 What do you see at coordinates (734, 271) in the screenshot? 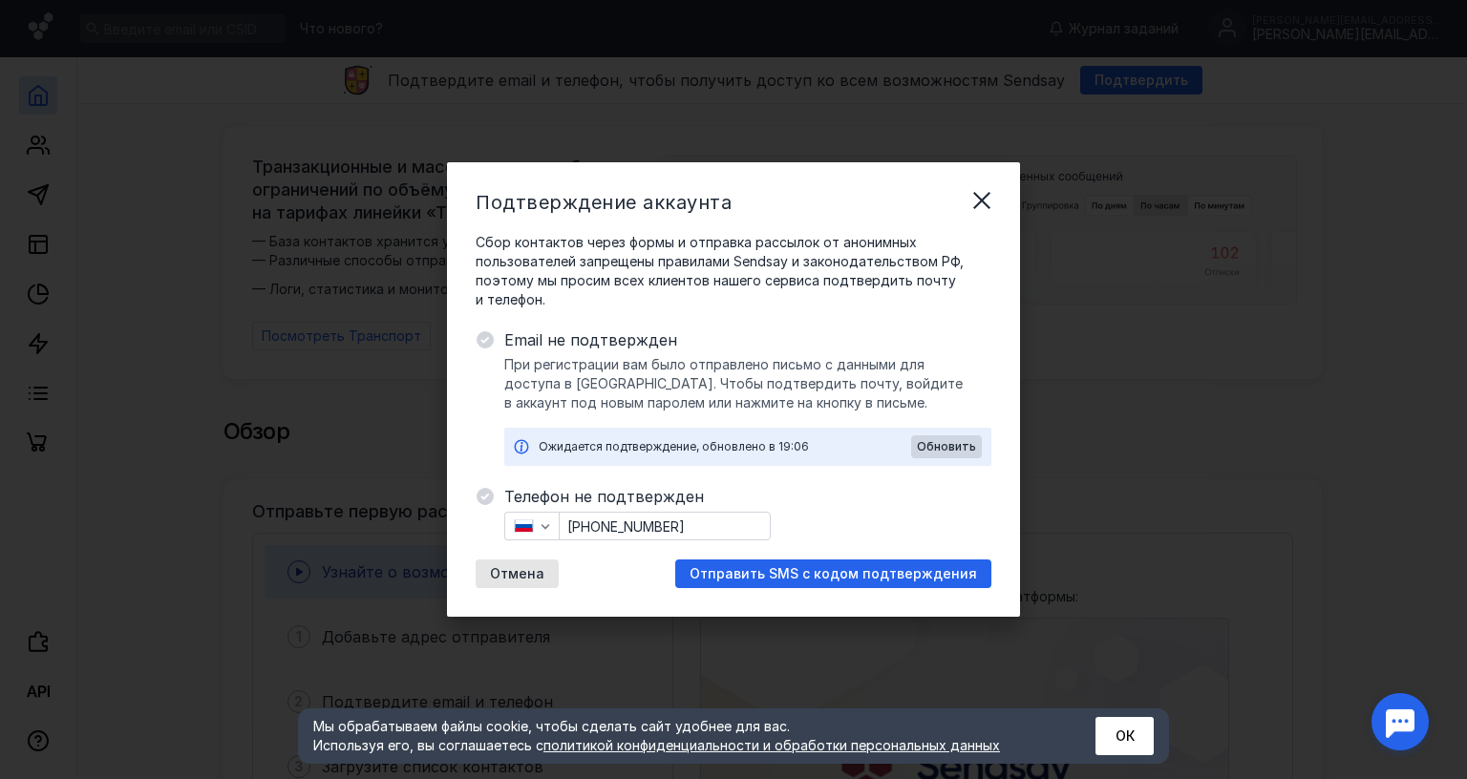
I see `span: Сбор контактов через формы и отправка рассылок от анонимных пользователей запрещены правилами Sen...` at bounding box center [734, 271].